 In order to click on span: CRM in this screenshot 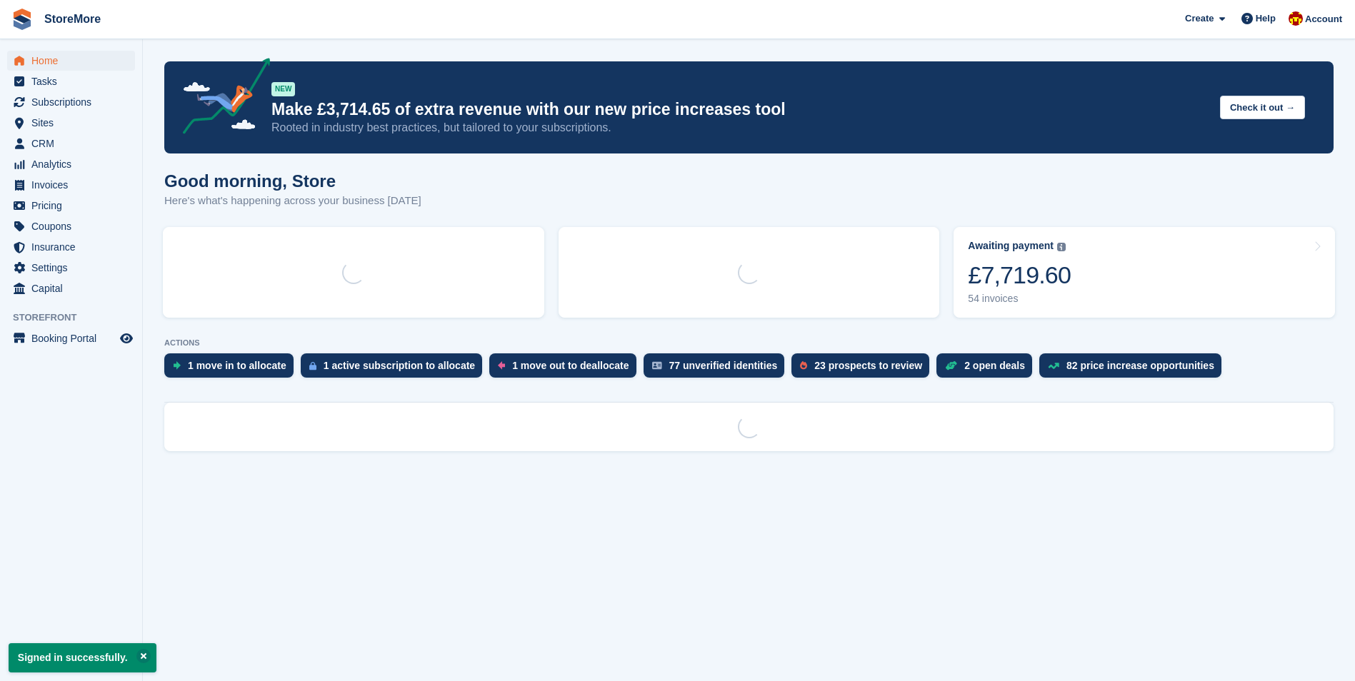, I will do `click(74, 144)`.